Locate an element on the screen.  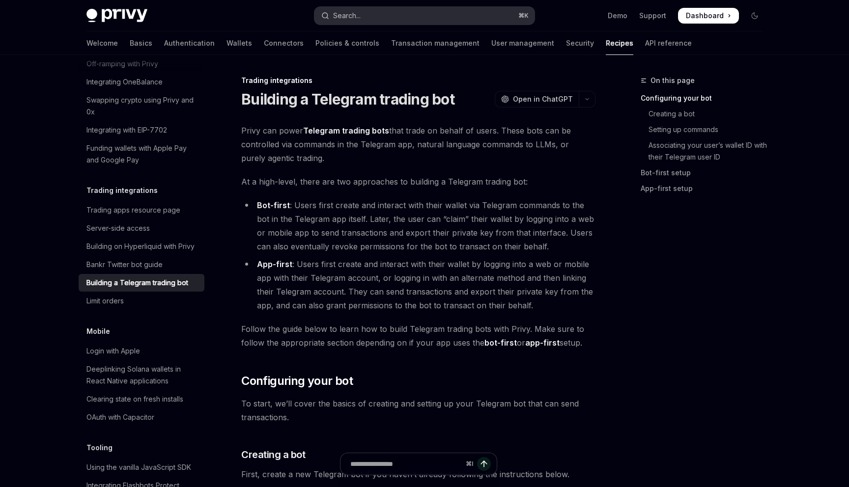
div: Integrating OneBalance is located at coordinates (124, 82).